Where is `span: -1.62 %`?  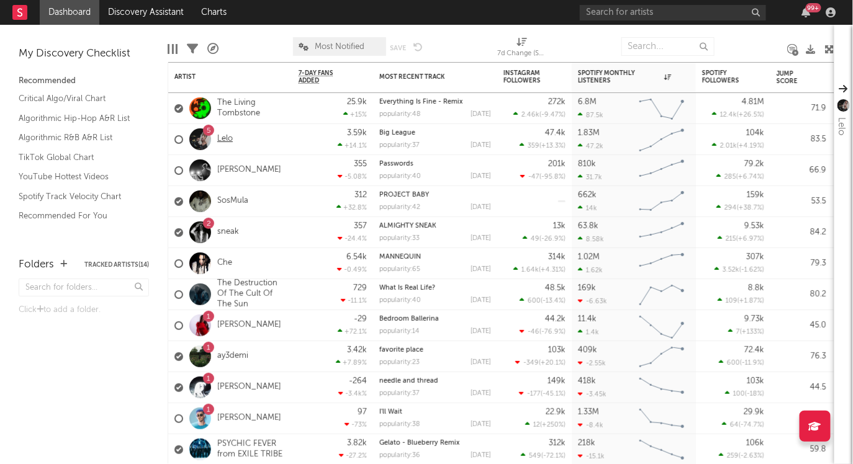 span: -1.62 % is located at coordinates (751, 270).